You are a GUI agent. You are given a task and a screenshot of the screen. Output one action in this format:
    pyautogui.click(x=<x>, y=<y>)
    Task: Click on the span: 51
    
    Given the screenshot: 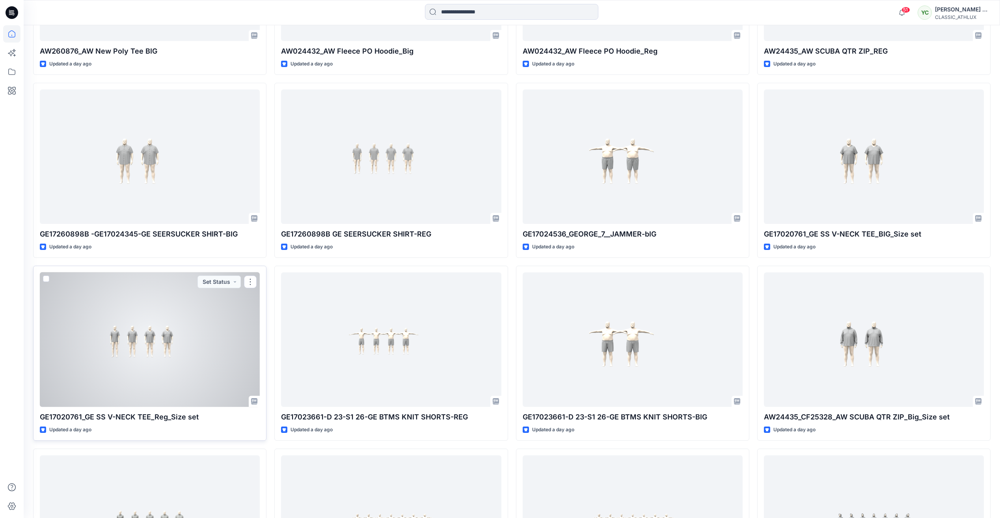 What is the action you would take?
    pyautogui.click(x=906, y=10)
    